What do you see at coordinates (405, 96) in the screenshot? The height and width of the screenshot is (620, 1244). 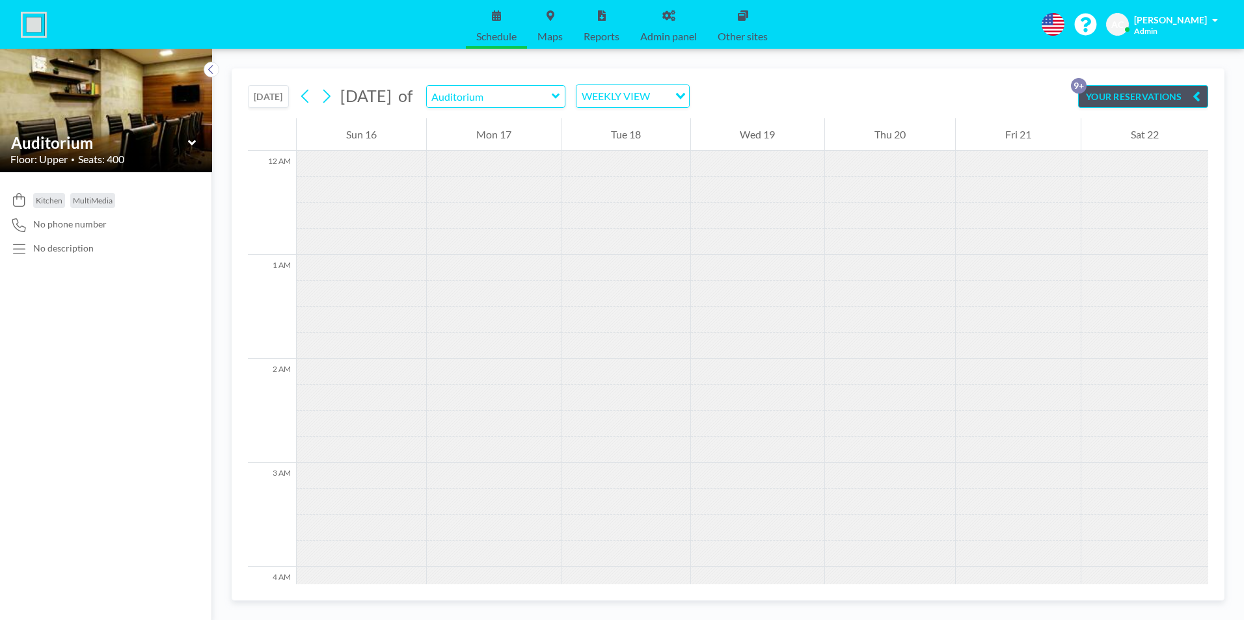 I see `span: of` at bounding box center [405, 96].